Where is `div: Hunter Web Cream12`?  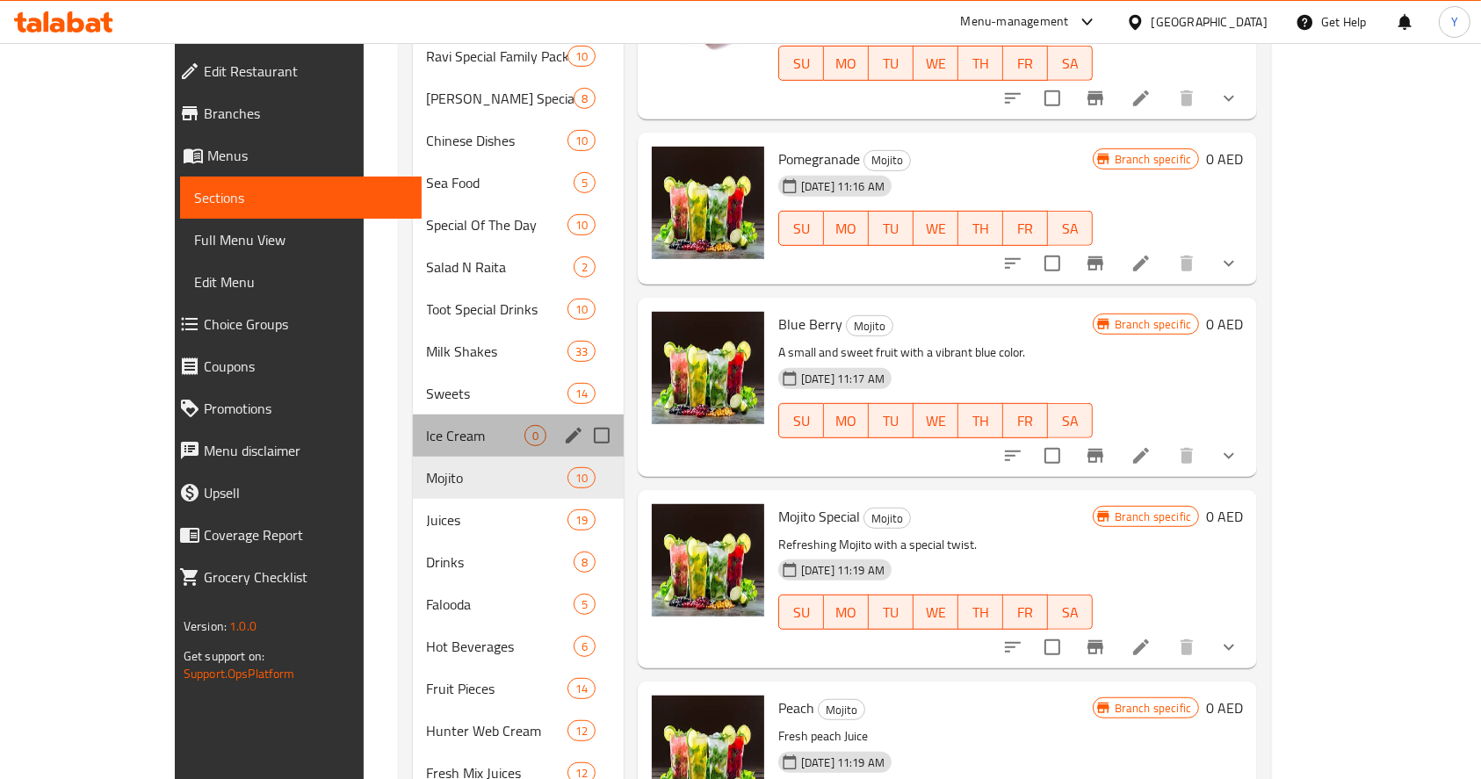
div: Hunter Web Cream12 is located at coordinates (518, 731).